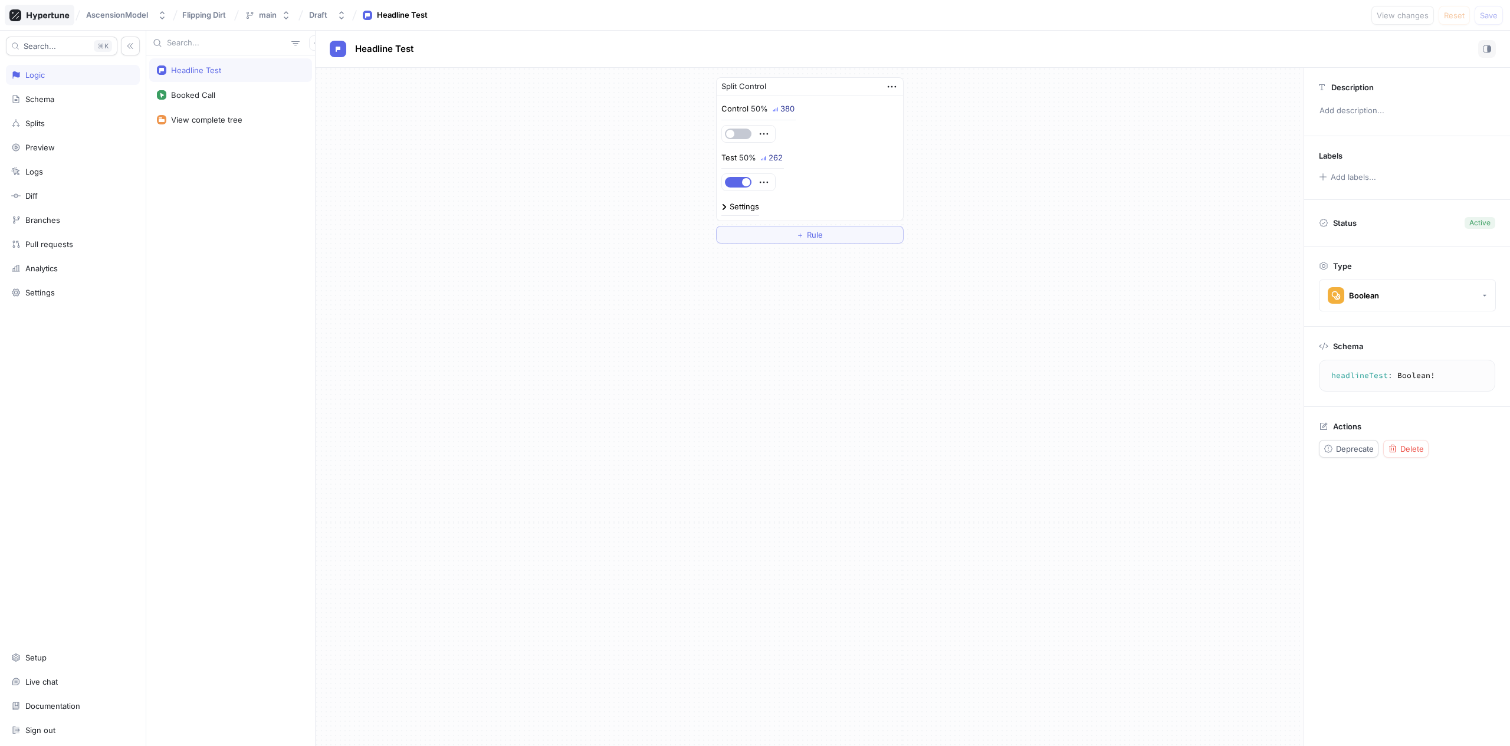 This screenshot has width=1510, height=746. What do you see at coordinates (49, 244) in the screenshot?
I see `div: Pull requests` at bounding box center [49, 244].